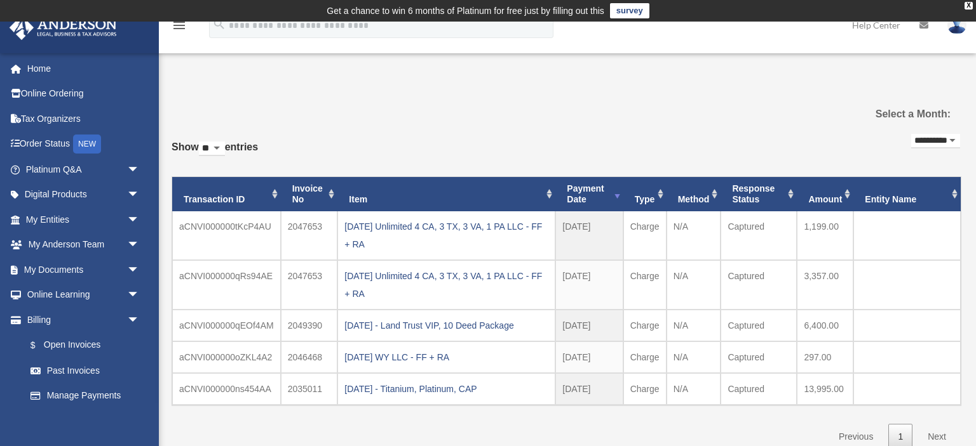 This screenshot has width=976, height=446. I want to click on img: User Pic, so click(956, 25).